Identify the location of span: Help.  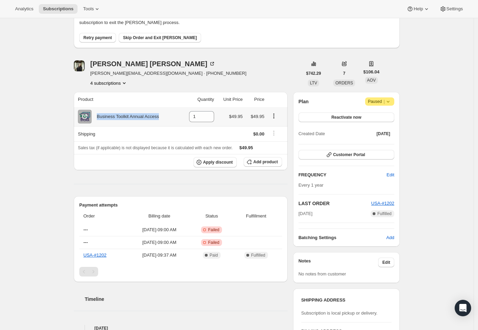
(418, 9).